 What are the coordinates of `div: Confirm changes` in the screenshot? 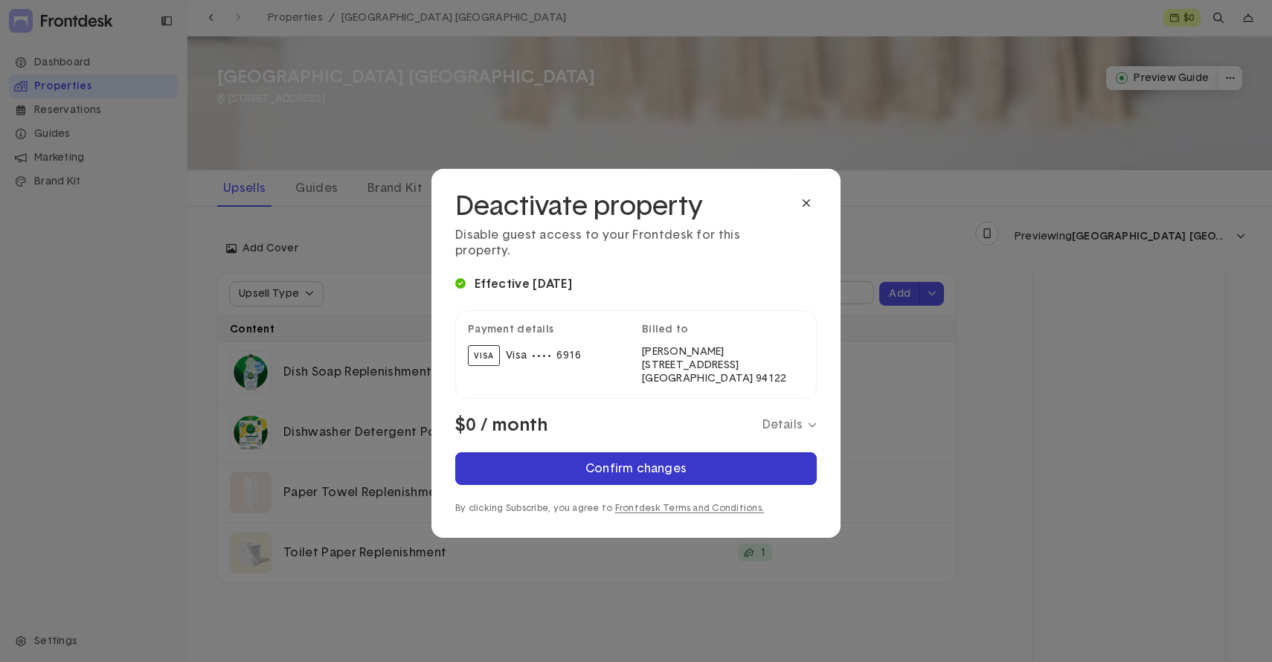 It's located at (636, 469).